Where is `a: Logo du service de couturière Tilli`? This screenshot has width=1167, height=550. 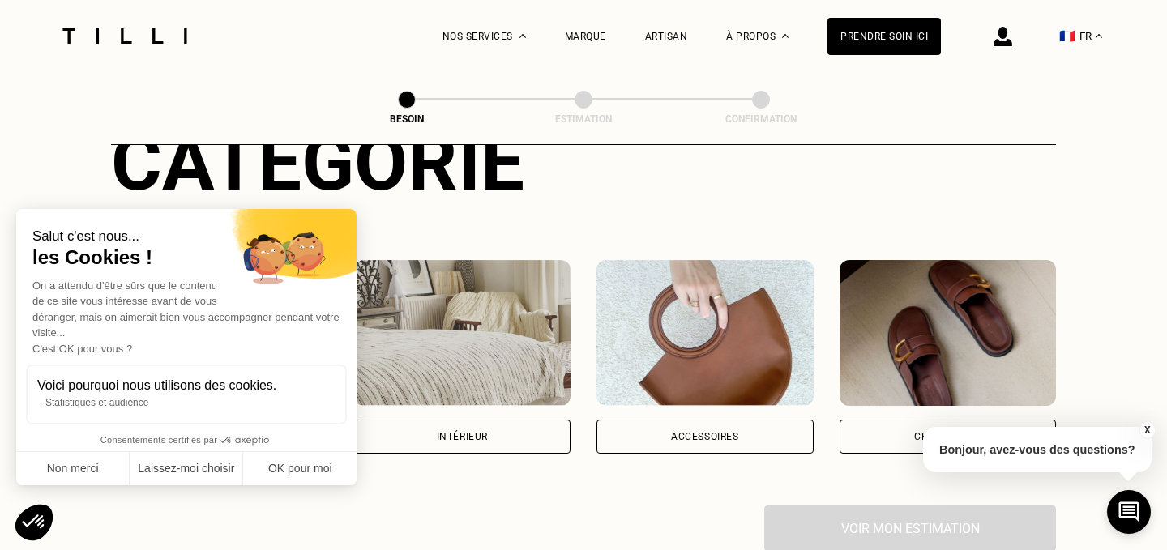
a: Logo du service de couturière Tilli is located at coordinates (125, 36).